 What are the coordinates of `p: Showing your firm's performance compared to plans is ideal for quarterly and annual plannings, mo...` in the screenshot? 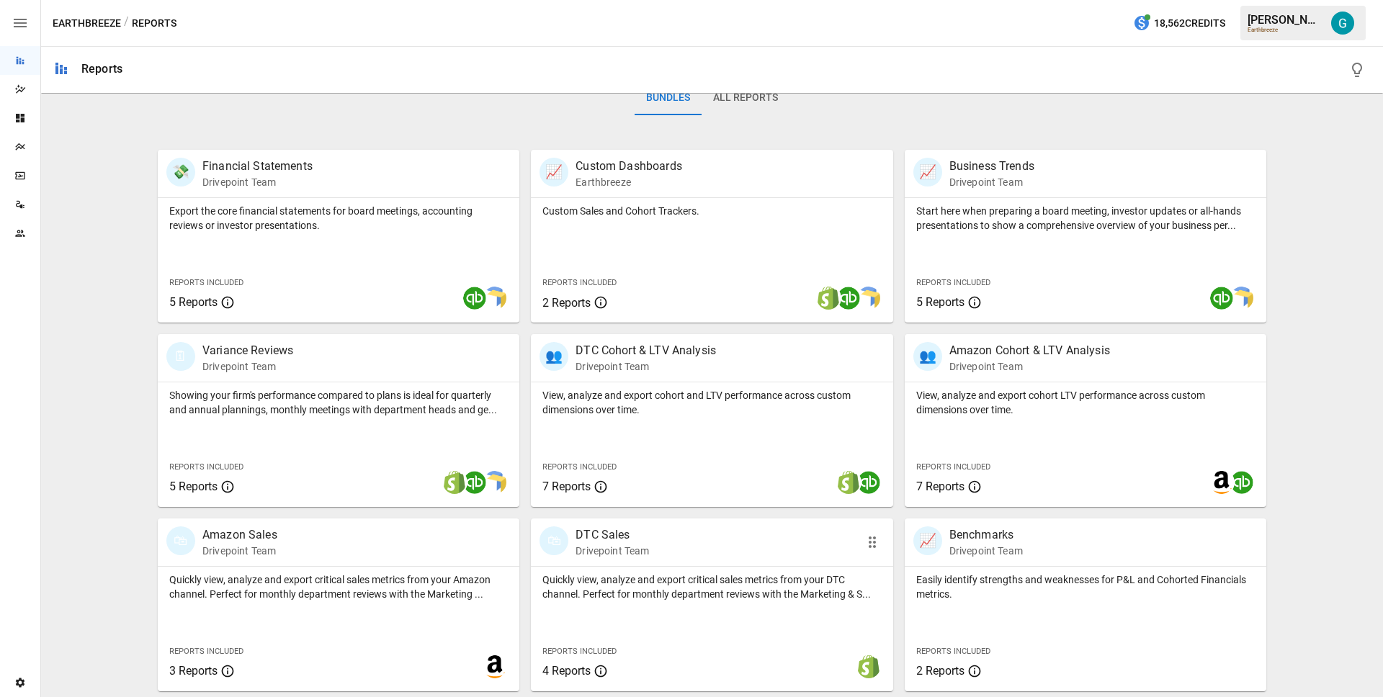 It's located at (338, 403).